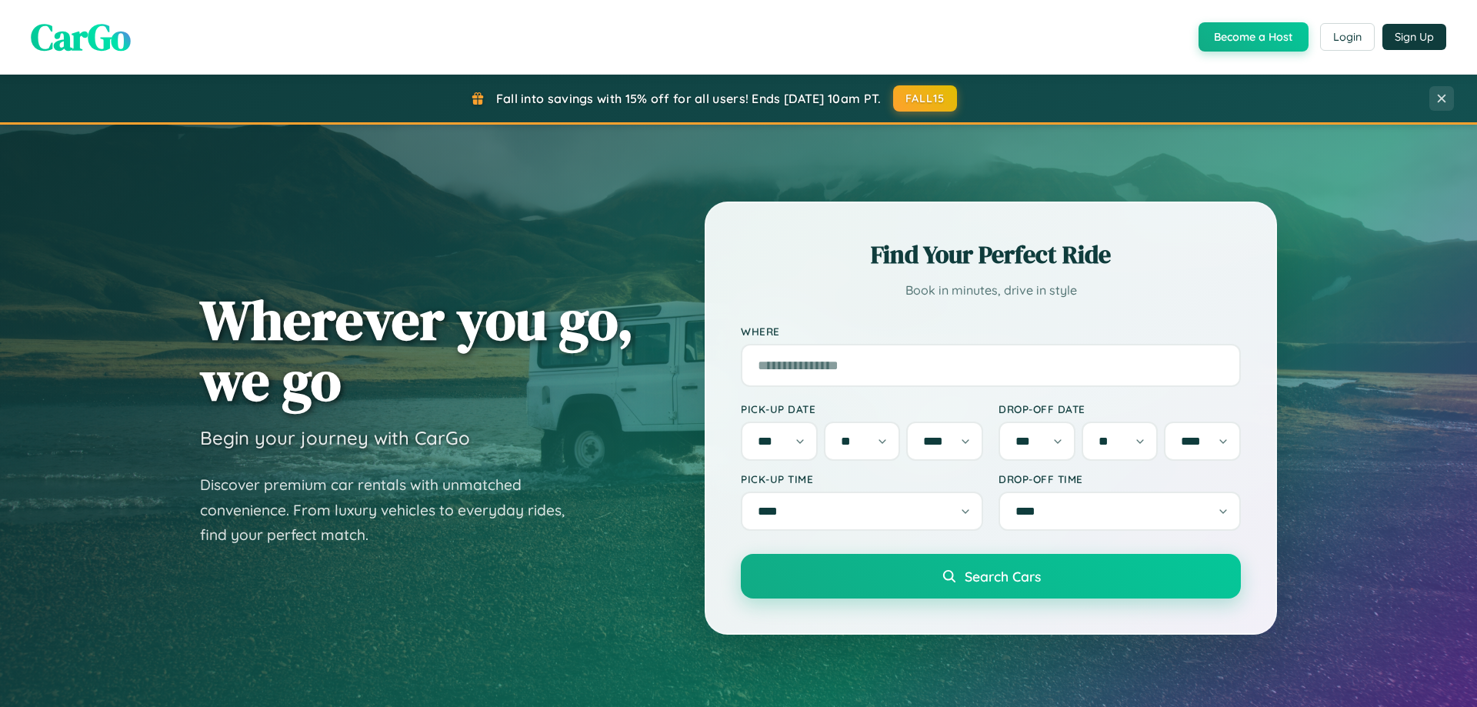 This screenshot has height=707, width=1477. I want to click on p: Book in minutes, drive in style, so click(991, 290).